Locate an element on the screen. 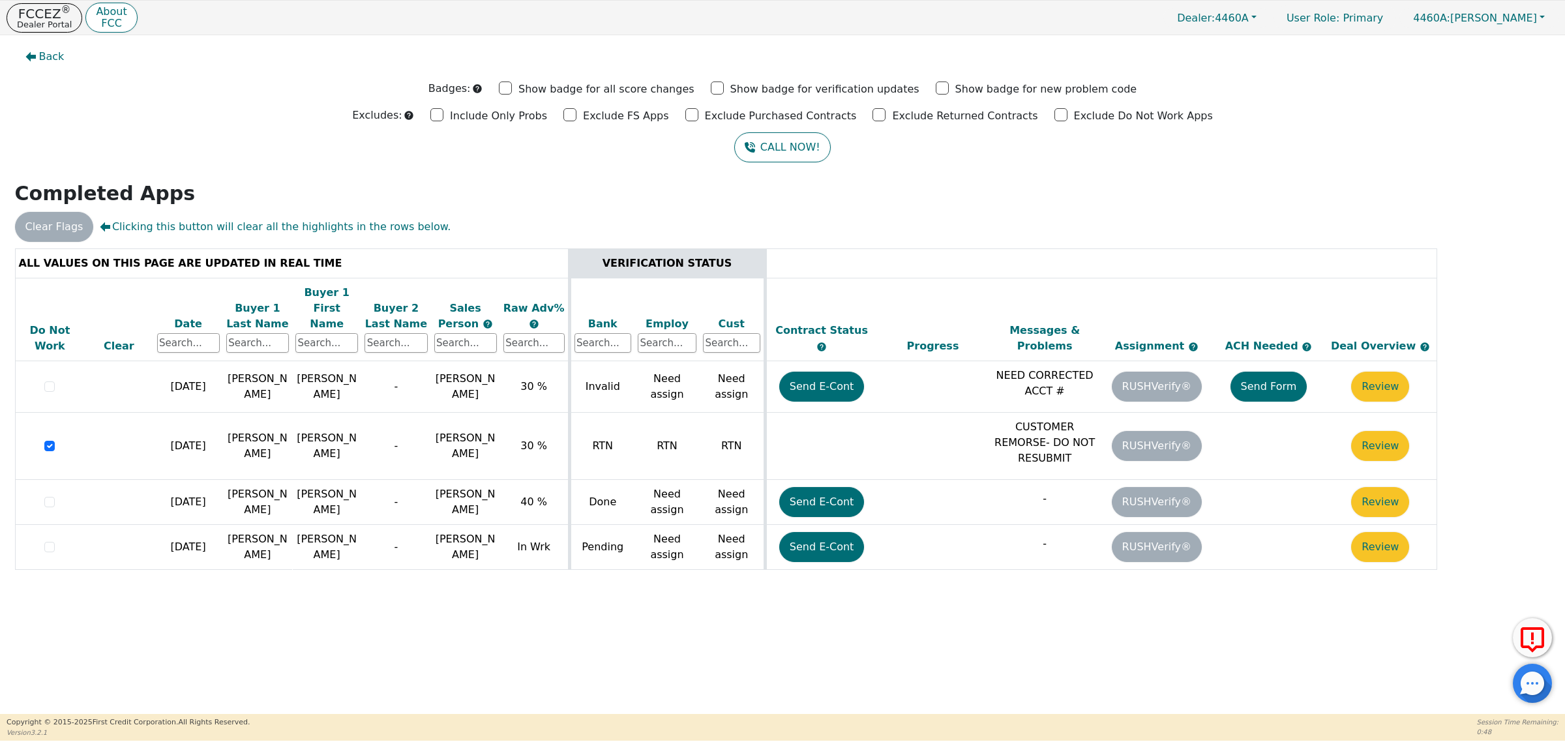  span: 4460A is located at coordinates (1213, 18).